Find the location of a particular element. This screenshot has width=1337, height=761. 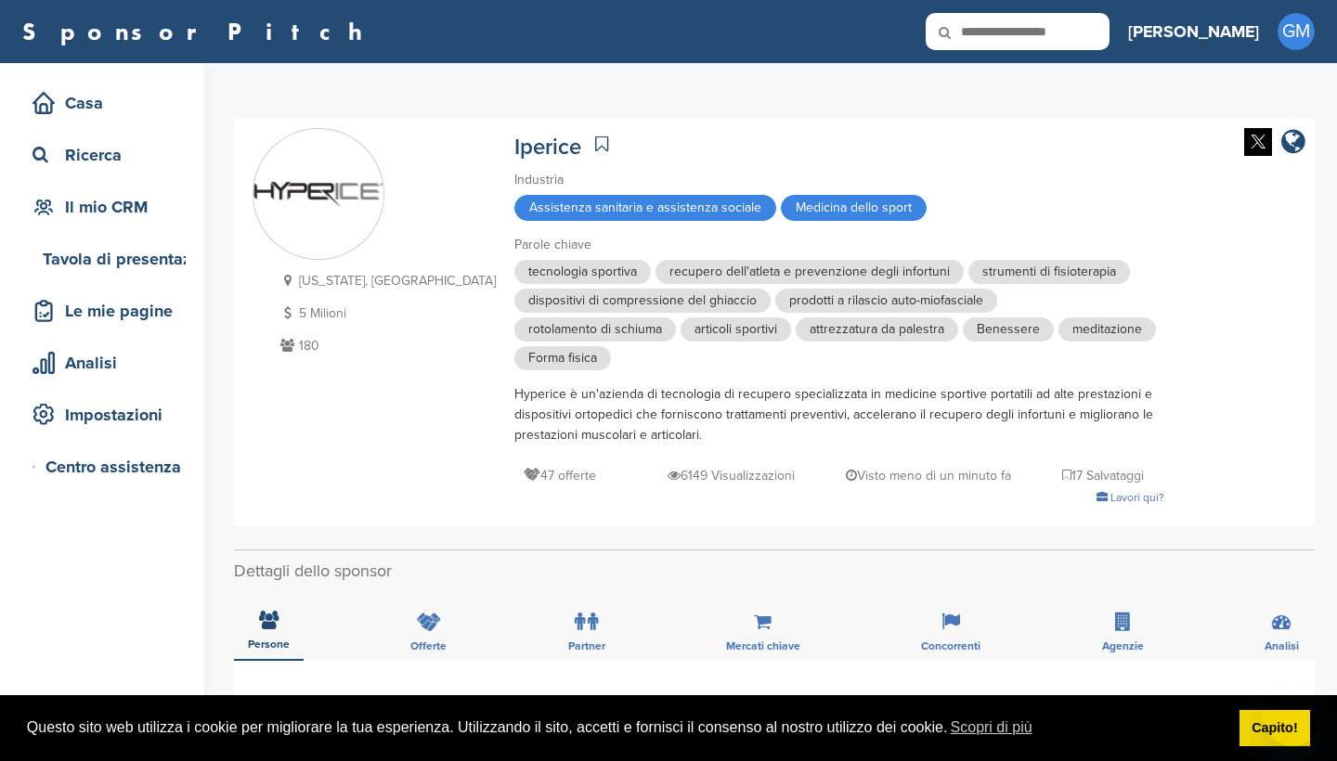

a: Il mio CRM is located at coordinates (102, 207).